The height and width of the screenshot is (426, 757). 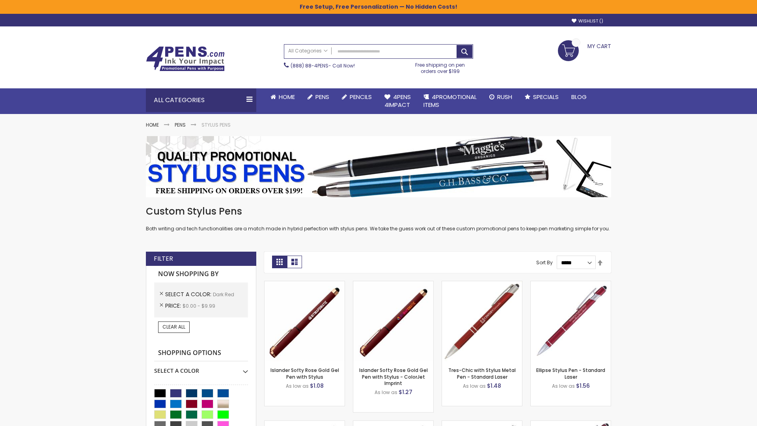 What do you see at coordinates (494, 385) in the screenshot?
I see `span: $1.48` at bounding box center [494, 385].